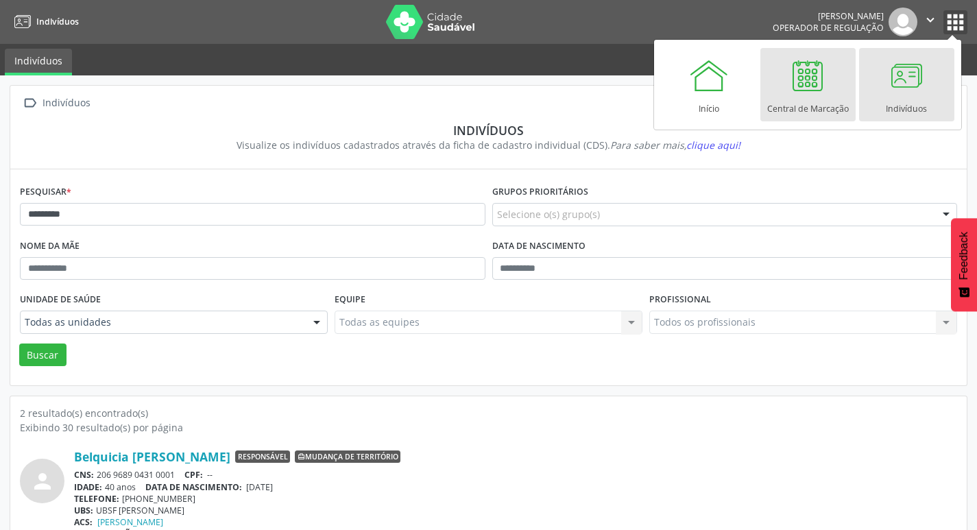 The width and height of the screenshot is (977, 530). What do you see at coordinates (675, 145) in the screenshot?
I see `i: Para saber mais,` at bounding box center [675, 145].